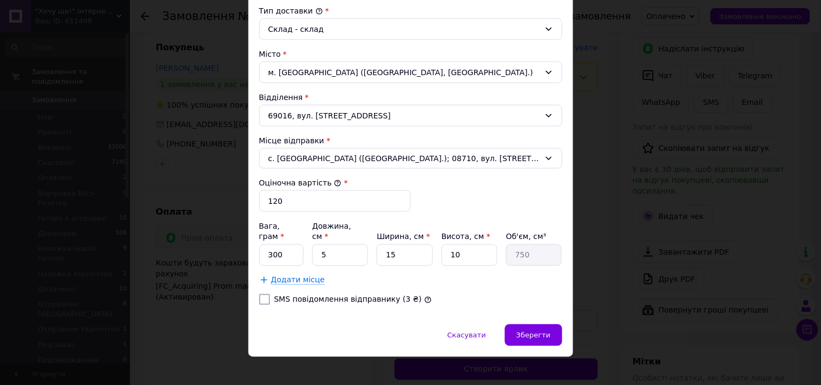 Image resolution: width=821 pixels, height=385 pixels. What do you see at coordinates (300, 183) in the screenshot?
I see `label: Оціночна вартість` at bounding box center [300, 183].